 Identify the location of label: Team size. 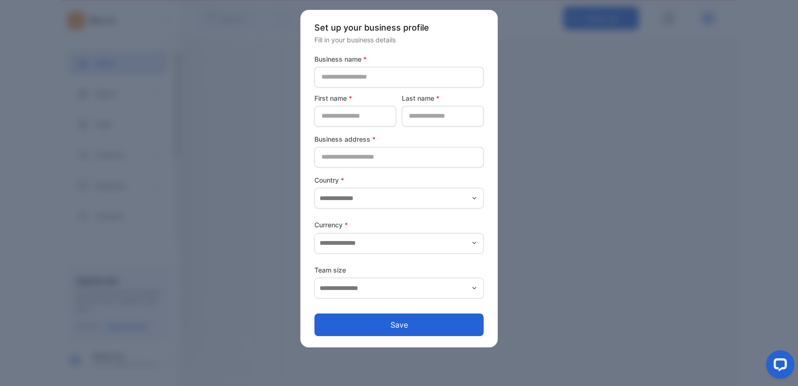
(399, 269).